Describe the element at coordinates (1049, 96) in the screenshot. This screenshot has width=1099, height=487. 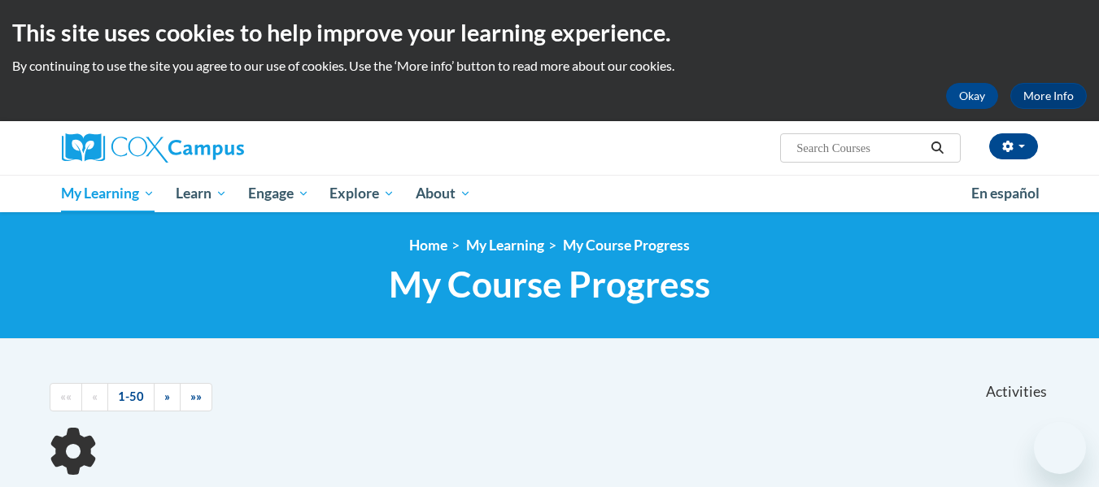
I see `a: More Info` at that location.